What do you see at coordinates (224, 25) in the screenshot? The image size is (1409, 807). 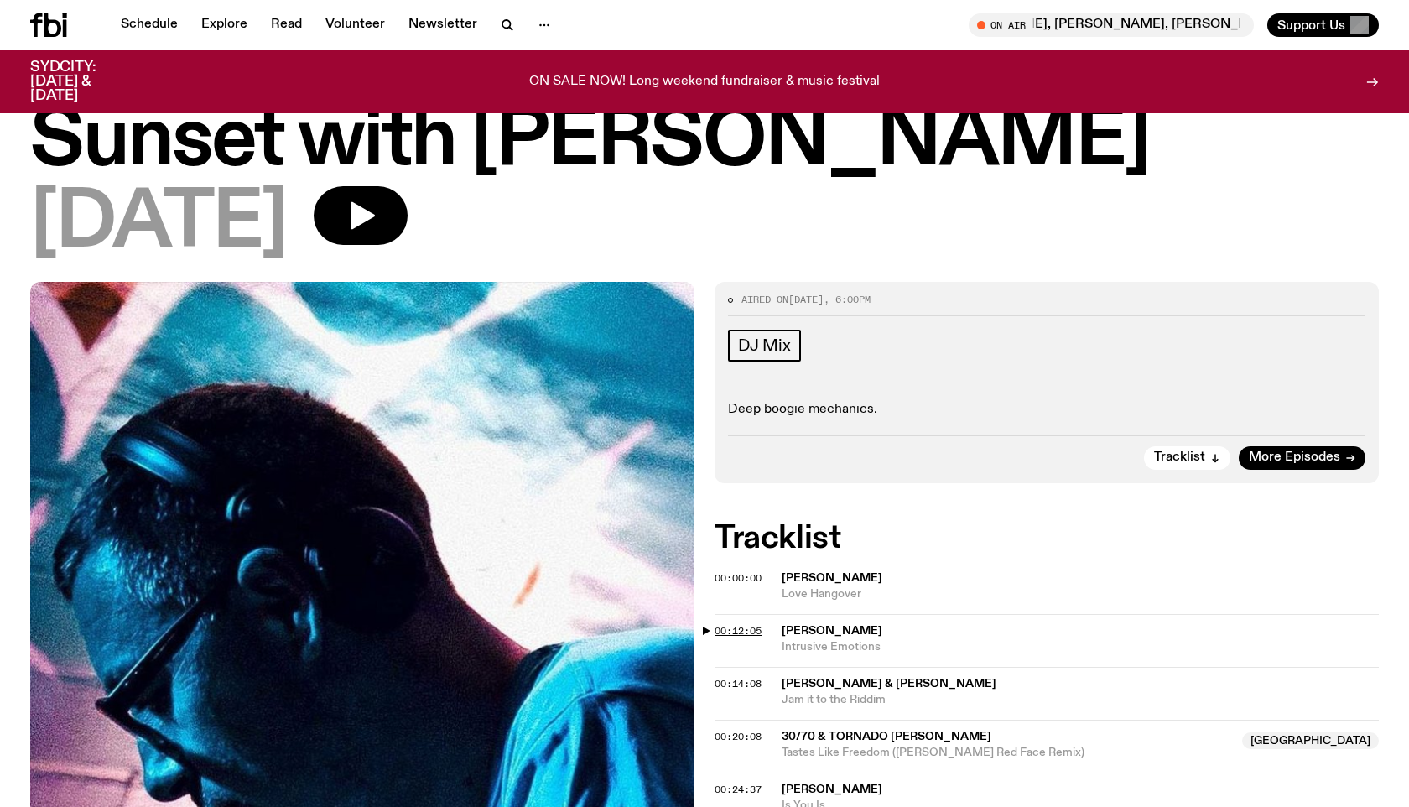 I see `a: Explore` at bounding box center [224, 25].